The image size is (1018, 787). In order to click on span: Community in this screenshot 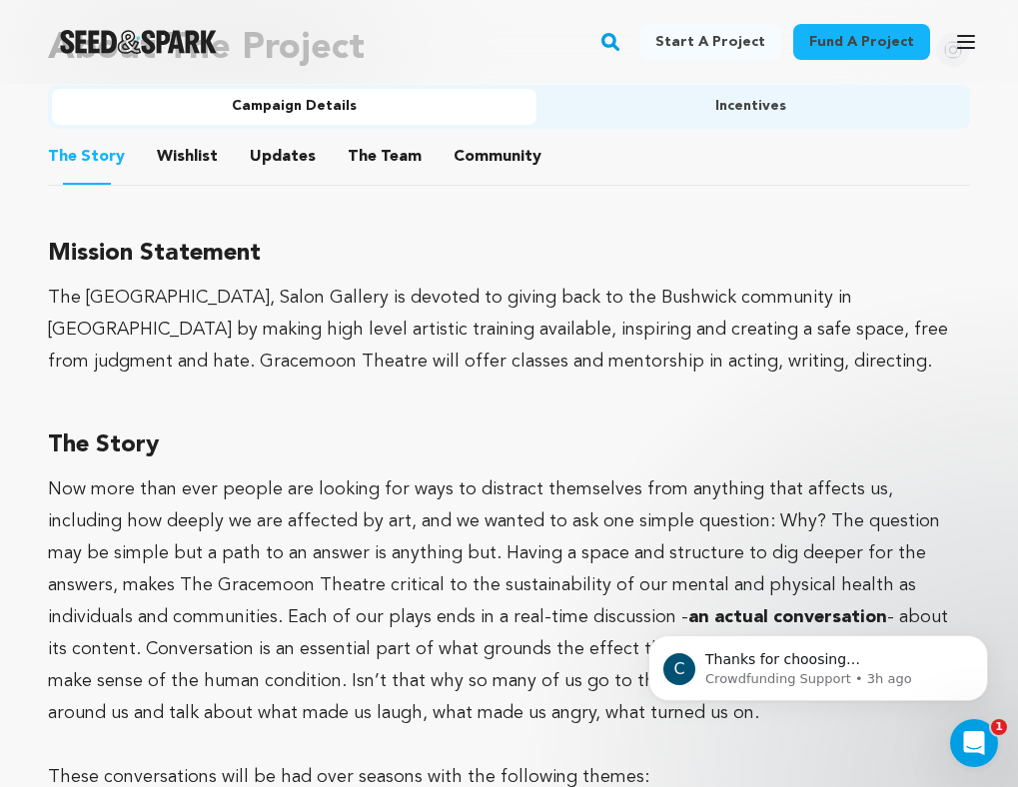, I will do `click(497, 157)`.